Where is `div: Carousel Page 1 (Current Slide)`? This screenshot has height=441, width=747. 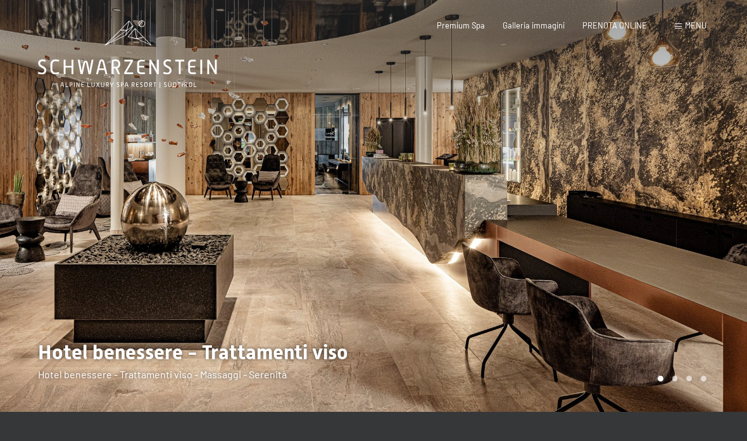
div: Carousel Page 1 (Current Slide) is located at coordinates (660, 378).